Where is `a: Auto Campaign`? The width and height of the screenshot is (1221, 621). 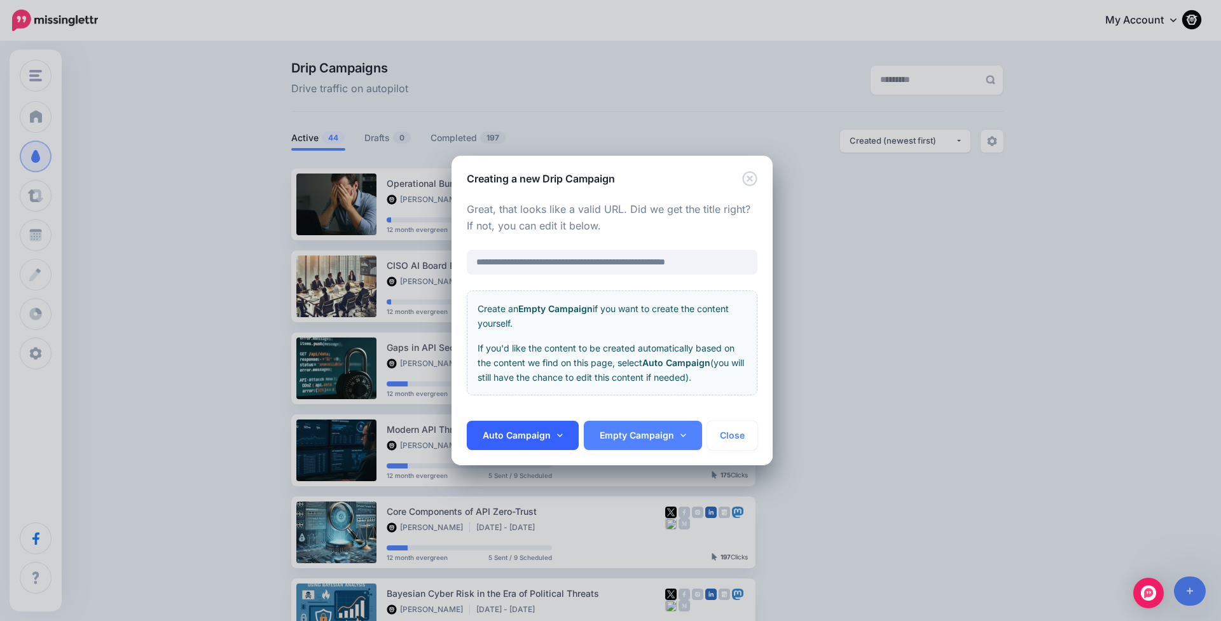 a: Auto Campaign is located at coordinates (523, 435).